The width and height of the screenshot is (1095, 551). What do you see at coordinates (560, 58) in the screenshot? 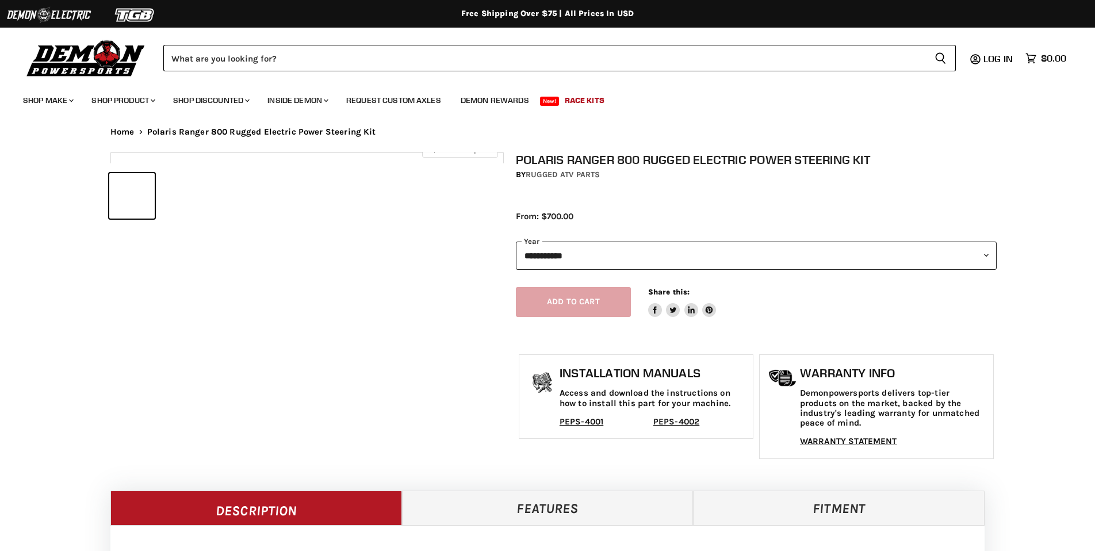
I see `form: Product` at bounding box center [560, 58].